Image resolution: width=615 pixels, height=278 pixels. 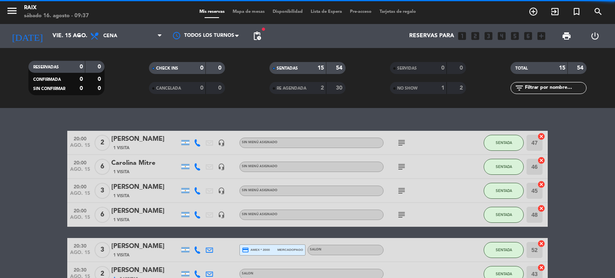 I want to click on i: menu, so click(x=12, y=11).